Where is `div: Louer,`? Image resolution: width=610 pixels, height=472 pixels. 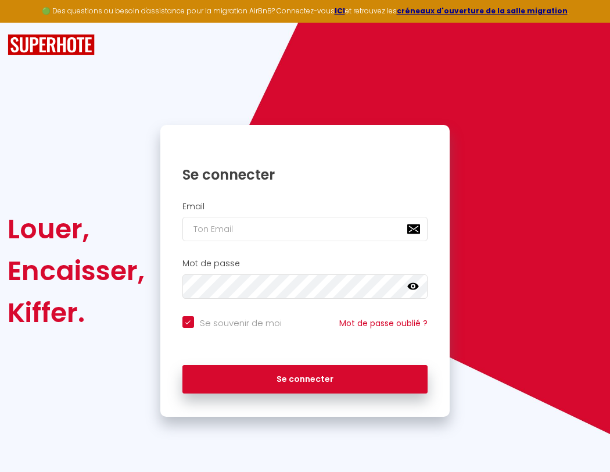 div: Louer, is located at coordinates (76, 229).